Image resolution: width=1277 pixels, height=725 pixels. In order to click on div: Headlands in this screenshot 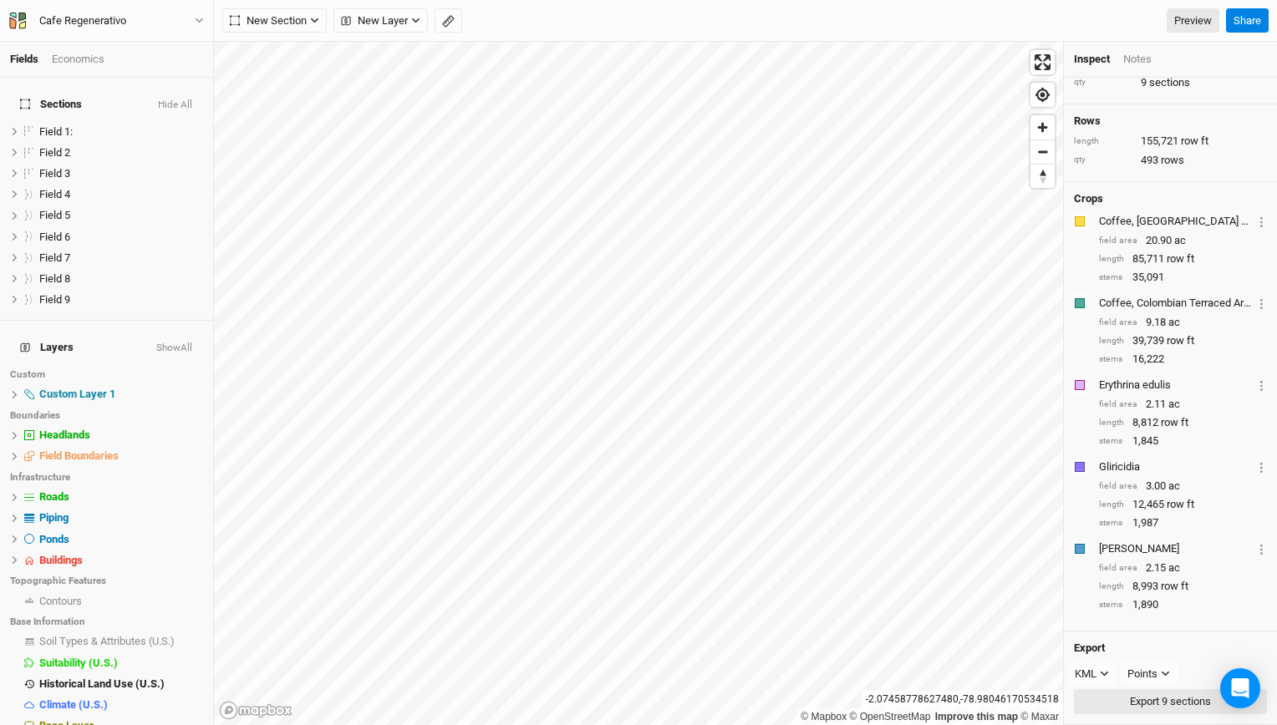, I will do `click(121, 435)`.